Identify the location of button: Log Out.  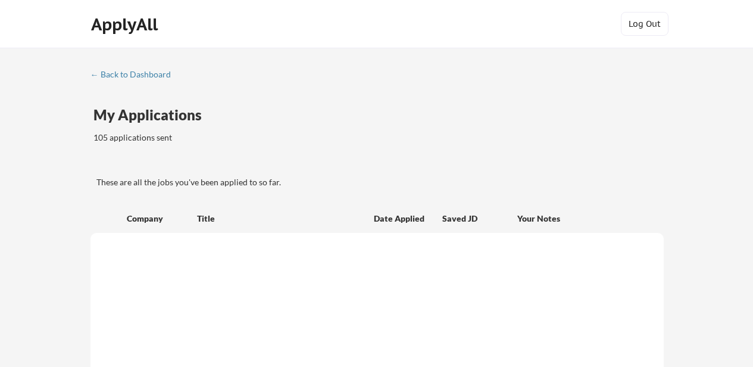
(645, 24).